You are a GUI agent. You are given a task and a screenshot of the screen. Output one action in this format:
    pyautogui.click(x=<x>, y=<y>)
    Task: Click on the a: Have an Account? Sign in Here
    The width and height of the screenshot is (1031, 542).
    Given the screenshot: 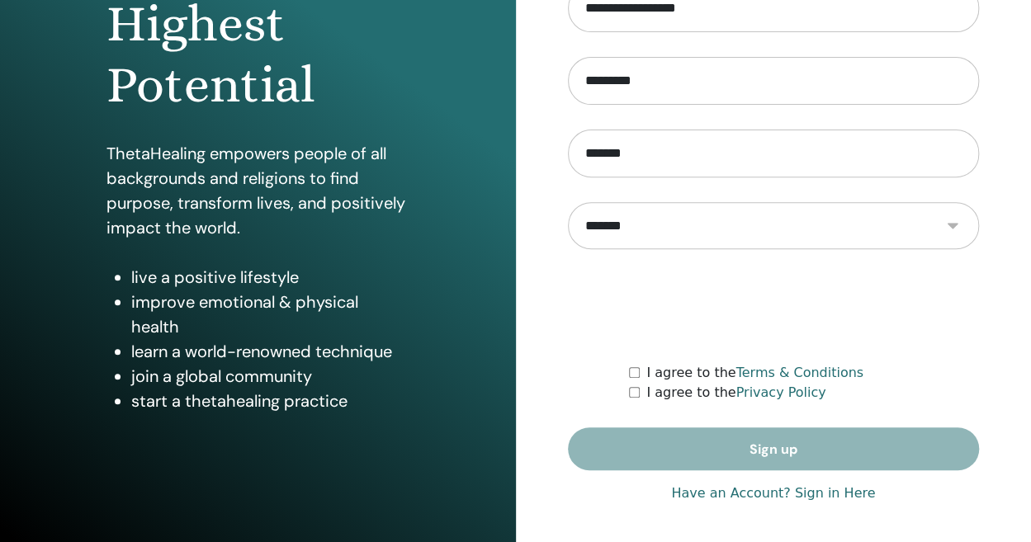 What is the action you would take?
    pyautogui.click(x=773, y=494)
    